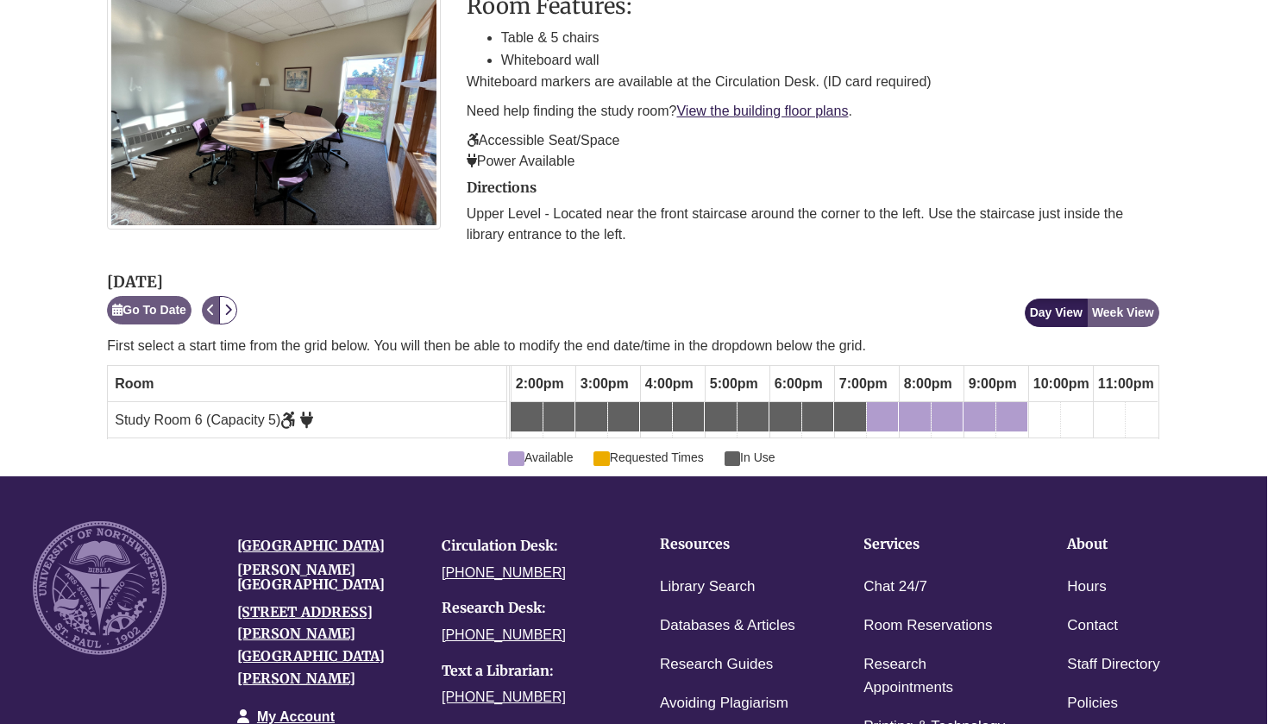  I want to click on span: Available, so click(540, 457).